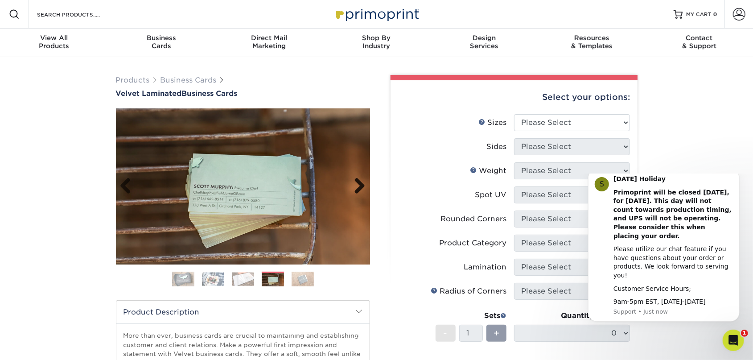 The image size is (753, 360). Describe the element at coordinates (27, 11) in the screenshot. I see `div: Profile image for Support` at that location.